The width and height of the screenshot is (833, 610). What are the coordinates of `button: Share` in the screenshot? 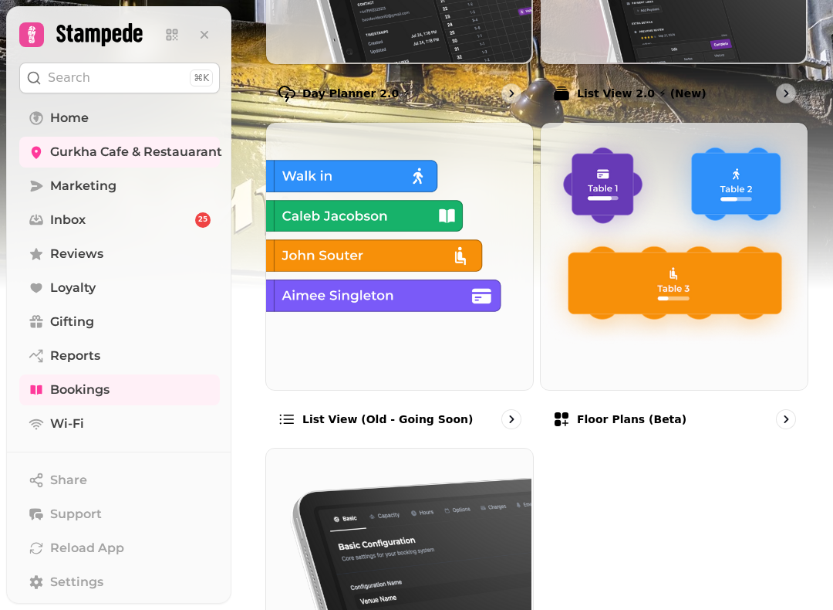 It's located at (120, 480).